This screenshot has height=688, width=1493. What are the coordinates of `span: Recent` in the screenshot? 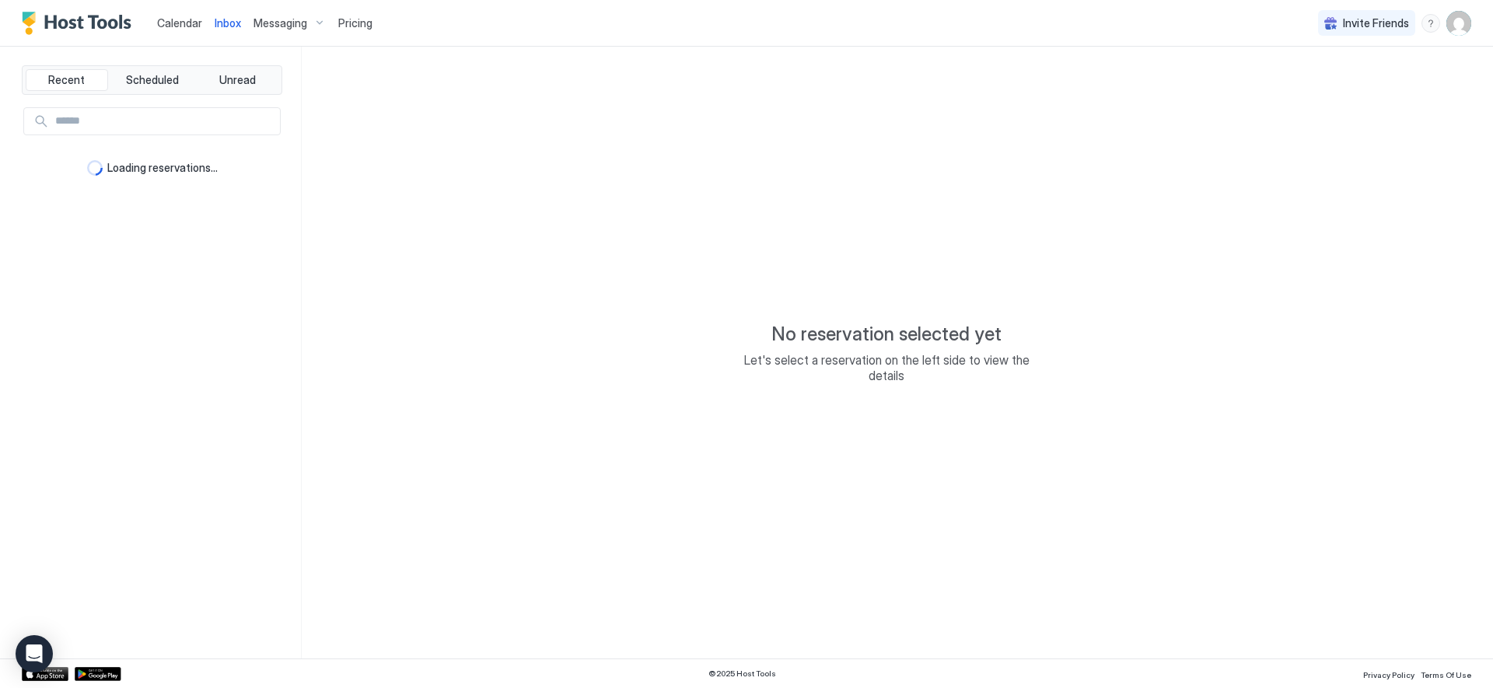 It's located at (66, 80).